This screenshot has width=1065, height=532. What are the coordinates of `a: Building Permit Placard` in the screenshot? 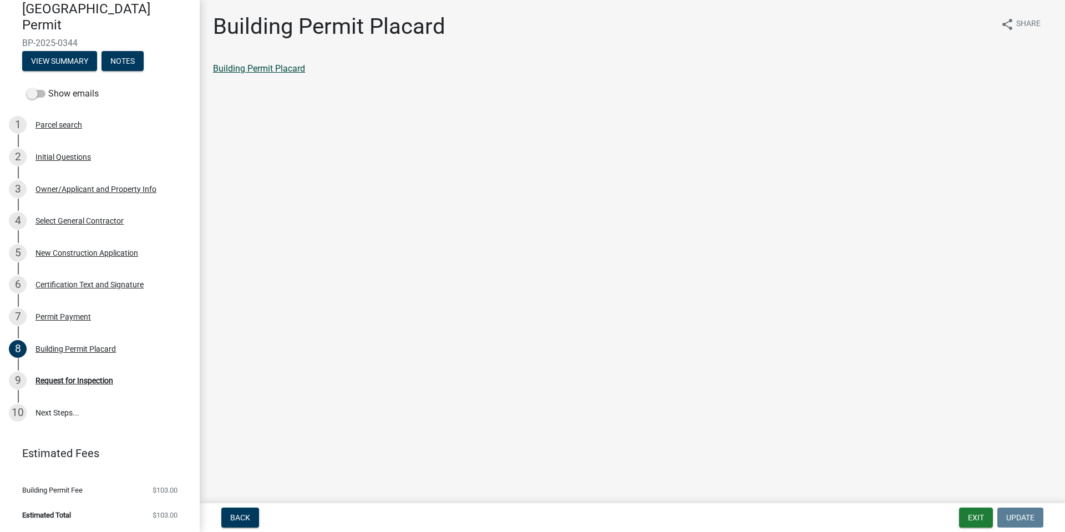 It's located at (259, 68).